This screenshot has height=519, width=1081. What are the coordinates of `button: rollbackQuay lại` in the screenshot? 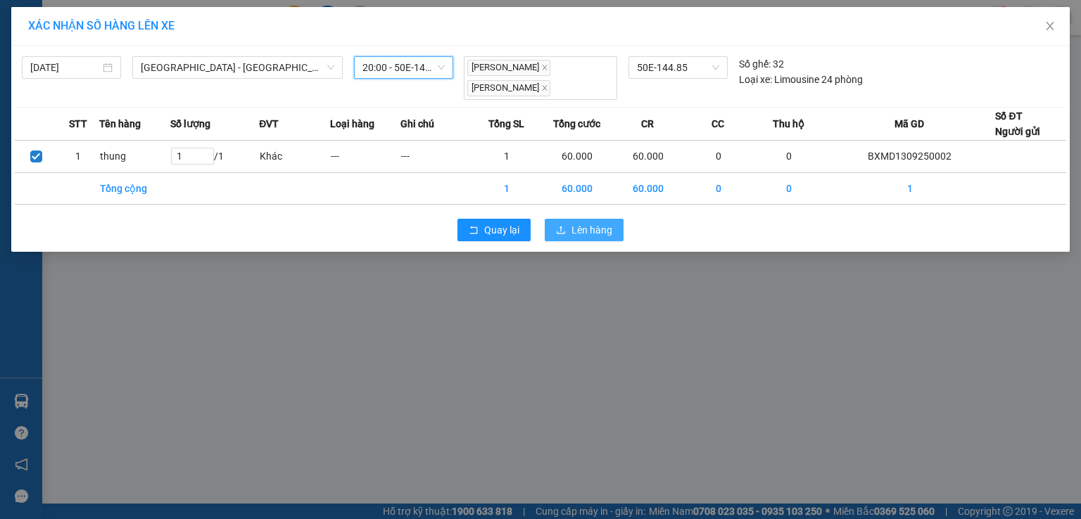 It's located at (494, 230).